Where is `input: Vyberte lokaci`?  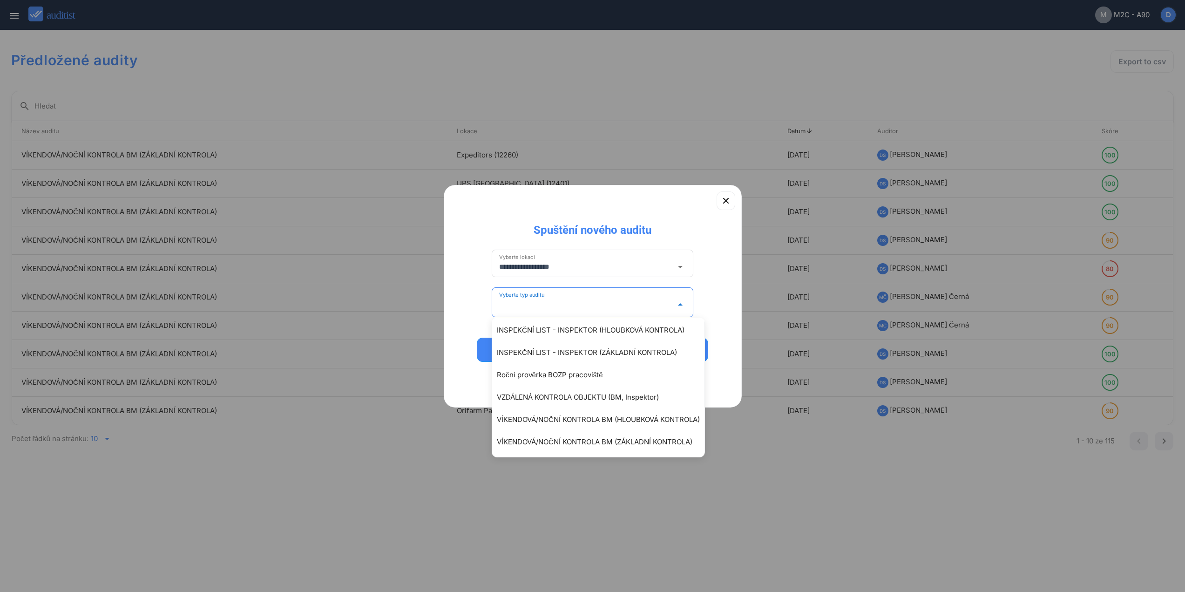
input: Vyberte lokaci is located at coordinates (586, 267).